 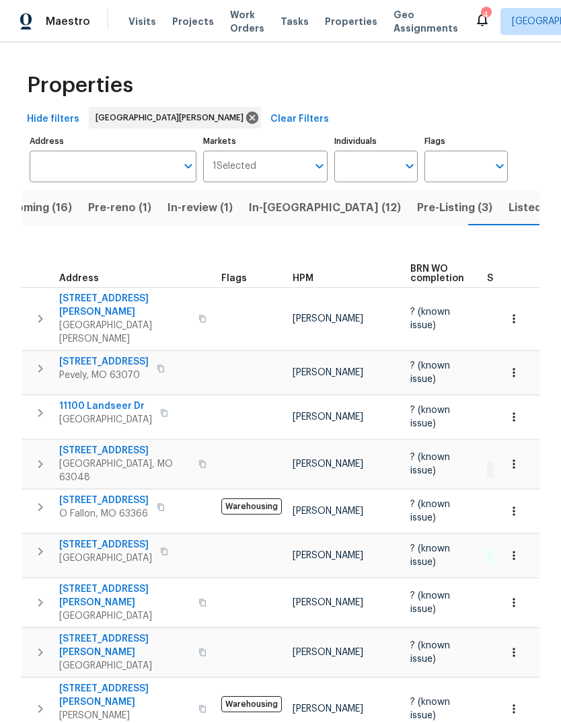 What do you see at coordinates (455, 208) in the screenshot?
I see `span: Pre-Listing (3)` at bounding box center [455, 208].